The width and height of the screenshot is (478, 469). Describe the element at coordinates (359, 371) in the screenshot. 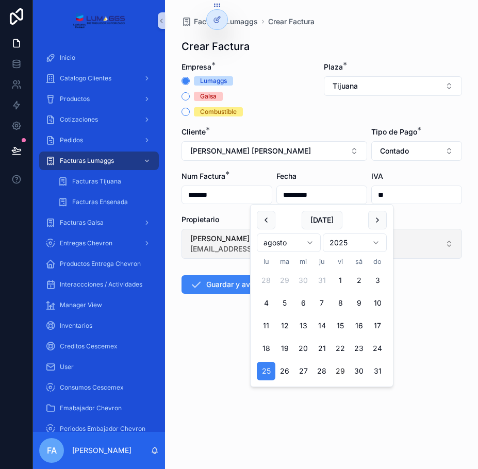

I see `button: sábado, 30 de agosto de 2025` at that location.